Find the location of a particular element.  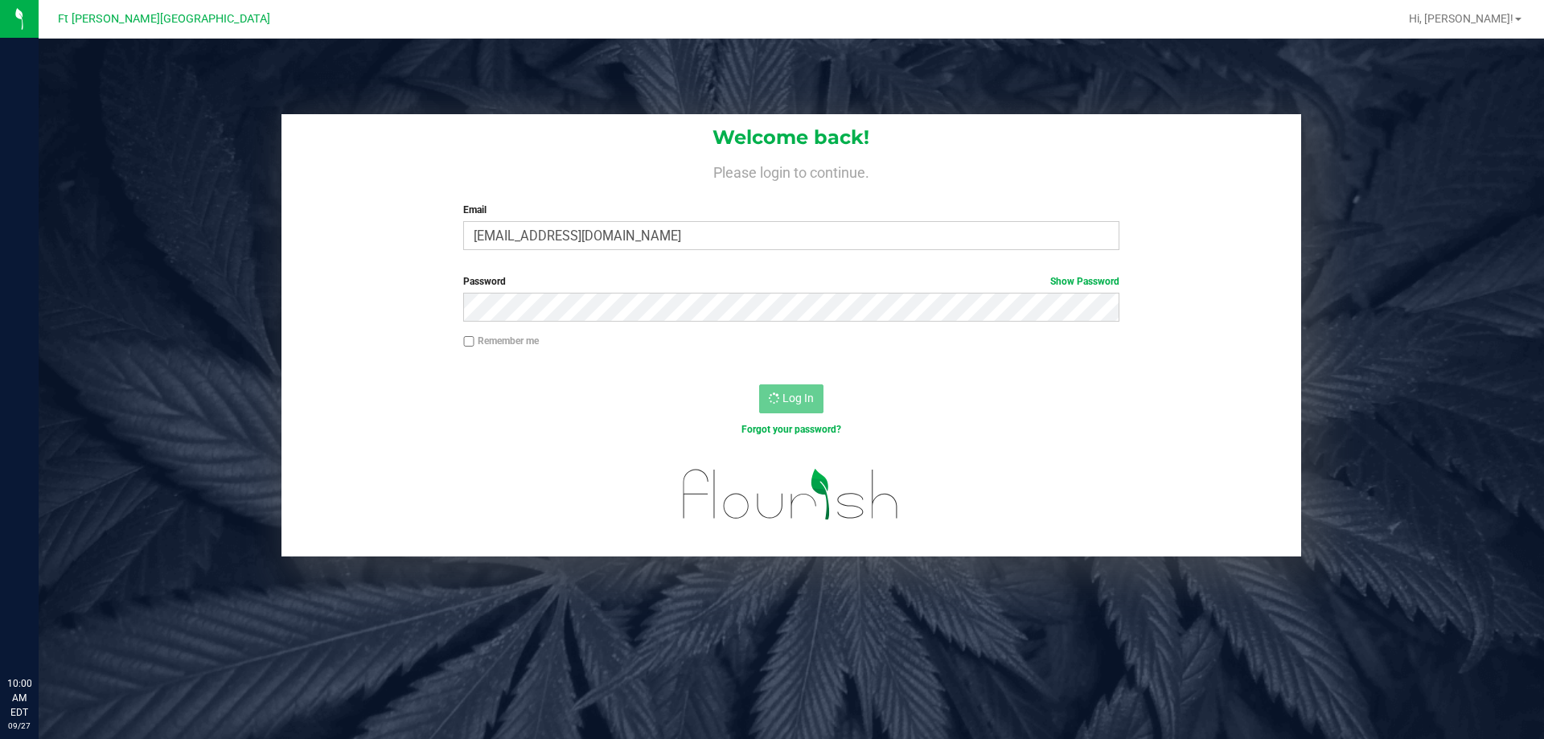

p: 09/27 is located at coordinates (19, 725).